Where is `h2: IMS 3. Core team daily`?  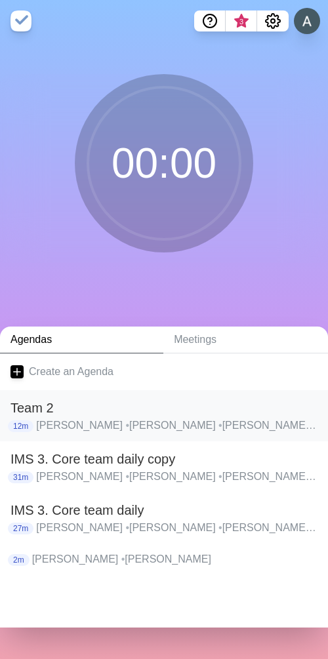
h2: IMS 3. Core team daily is located at coordinates (164, 510).